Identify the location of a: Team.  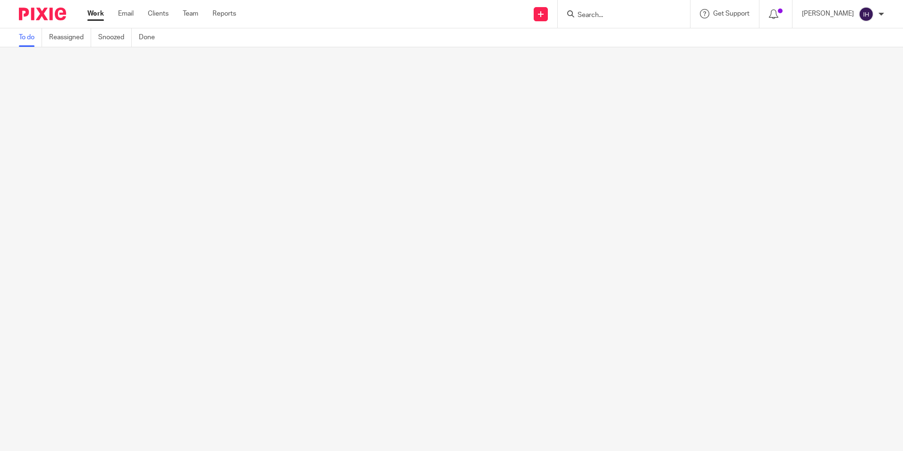
(190, 14).